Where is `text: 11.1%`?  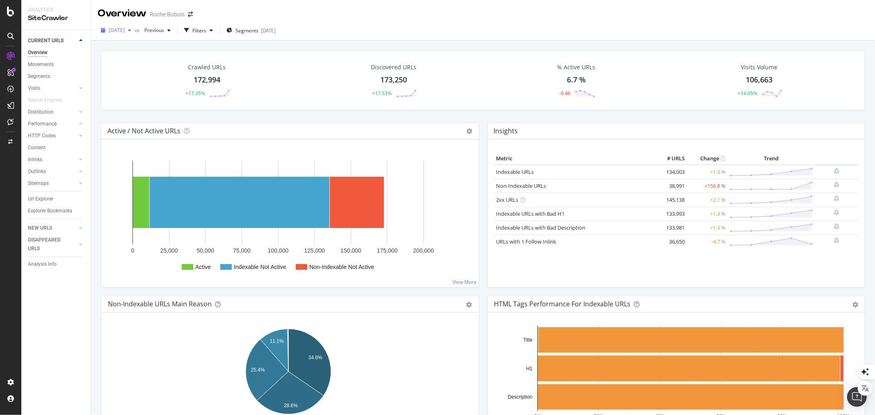 text: 11.1% is located at coordinates (277, 341).